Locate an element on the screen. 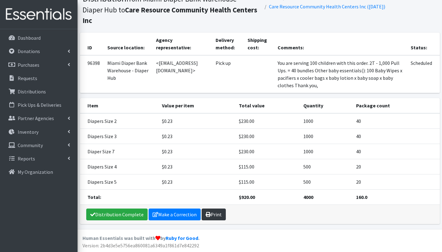 This screenshot has height=252, width=442. a: Partner Agencies is located at coordinates (39, 118).